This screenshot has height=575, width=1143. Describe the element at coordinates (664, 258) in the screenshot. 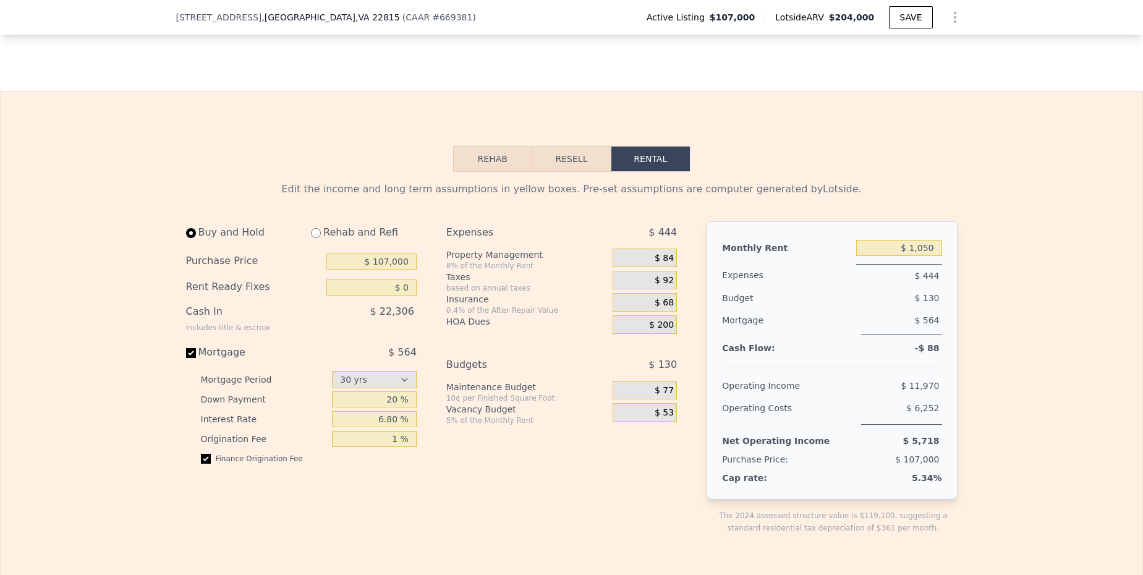

I see `span: $ 84` at that location.